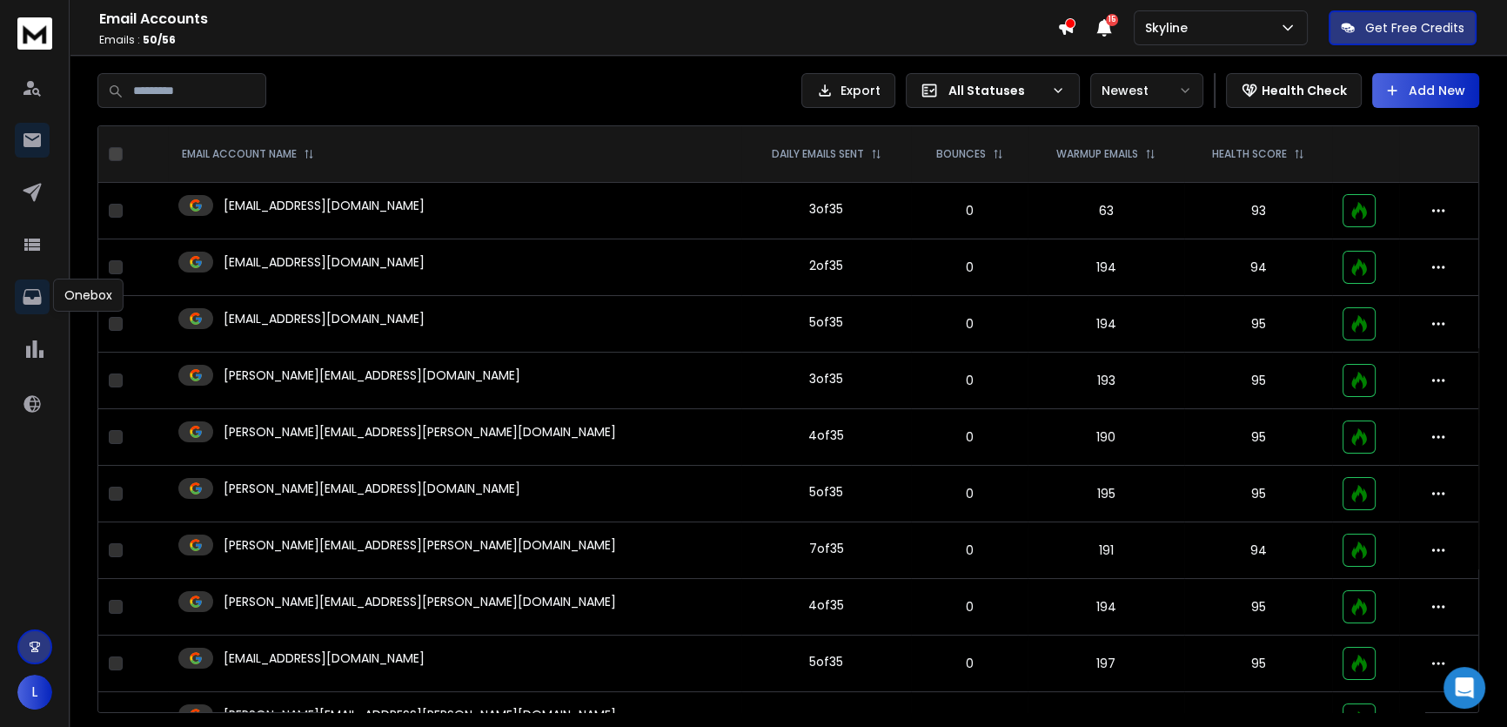 This screenshot has height=727, width=1507. Describe the element at coordinates (1294, 90) in the screenshot. I see `button: Health Check` at that location.